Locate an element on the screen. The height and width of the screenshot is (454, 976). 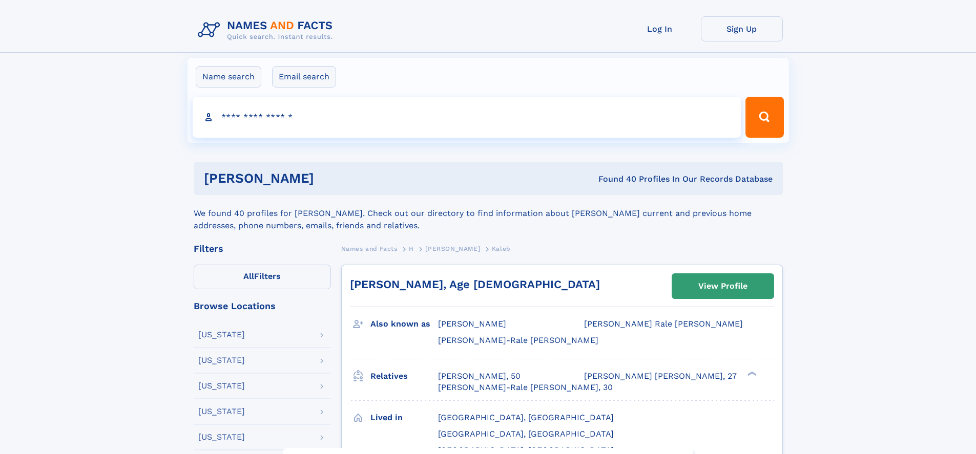
button: Search Button is located at coordinates (764, 117).